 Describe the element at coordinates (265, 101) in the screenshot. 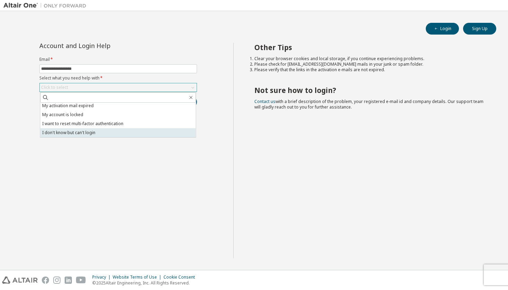

I see `a: Contact us` at that location.